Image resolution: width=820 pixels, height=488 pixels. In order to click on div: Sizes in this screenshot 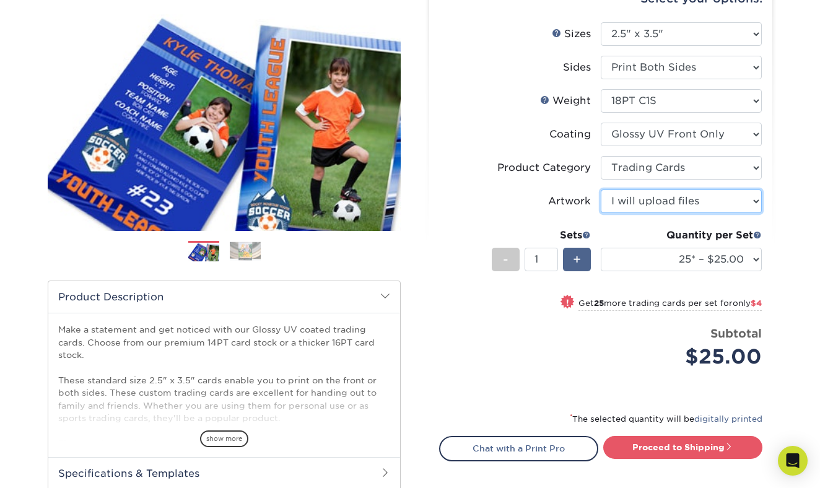, I will do `click(571, 34)`.